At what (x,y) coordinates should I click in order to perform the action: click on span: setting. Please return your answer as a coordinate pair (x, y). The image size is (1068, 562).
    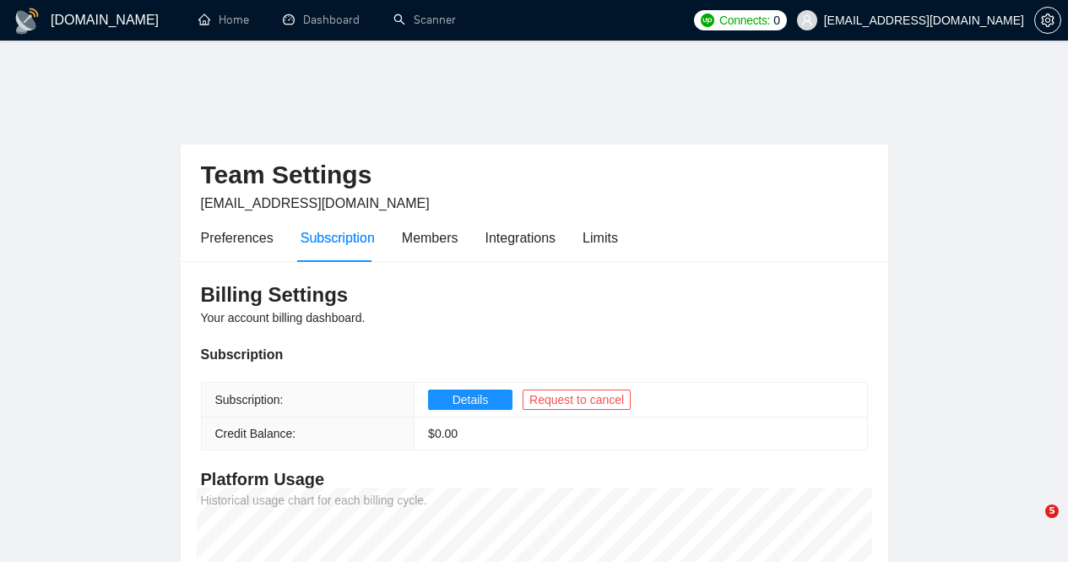
    Looking at the image, I should click on (1048, 20).